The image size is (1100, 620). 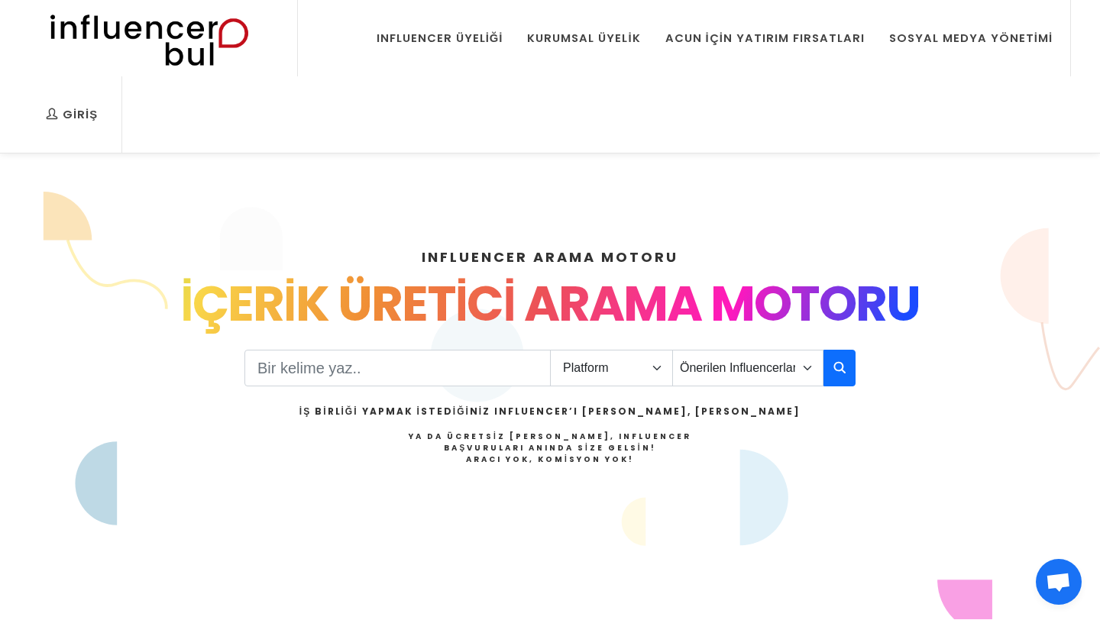 What do you see at coordinates (765, 38) in the screenshot?
I see `div: Acun İçin Yatırım Fırsatları` at bounding box center [765, 38].